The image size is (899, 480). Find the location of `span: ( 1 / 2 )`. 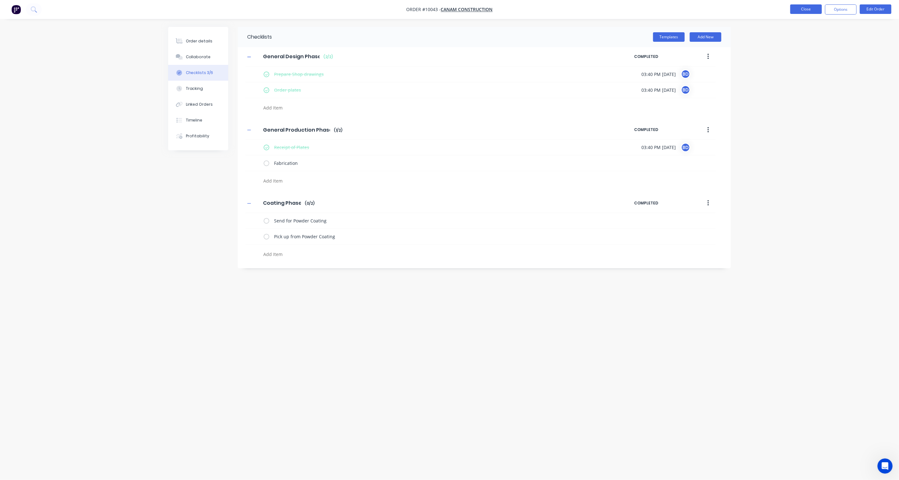

span: ( 1 / 2 ) is located at coordinates (338, 130).